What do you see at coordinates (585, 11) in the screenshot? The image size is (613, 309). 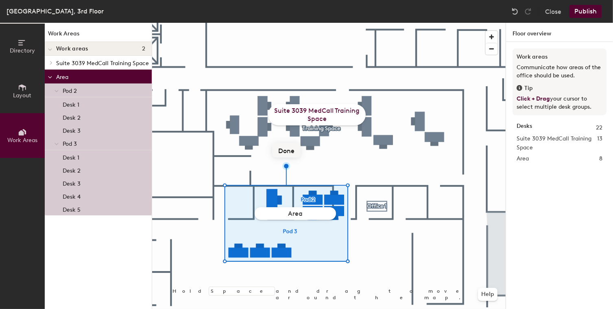 I see `button: Publish` at bounding box center [585, 11].